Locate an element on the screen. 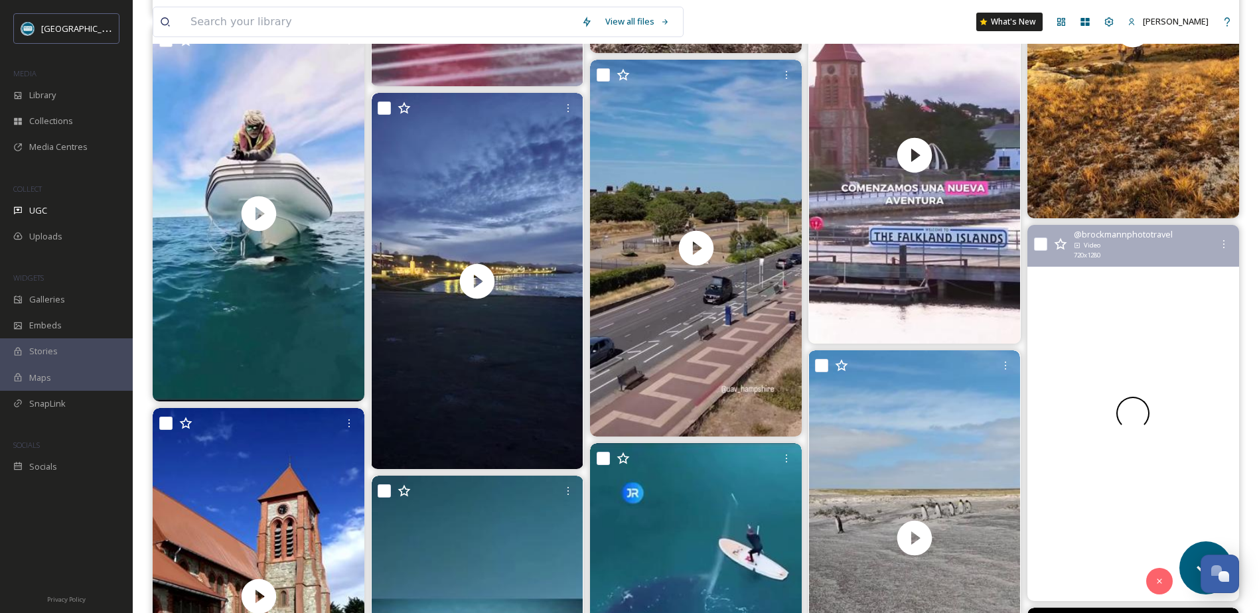 The width and height of the screenshot is (1259, 613). span: Privacy Policy is located at coordinates (66, 599).